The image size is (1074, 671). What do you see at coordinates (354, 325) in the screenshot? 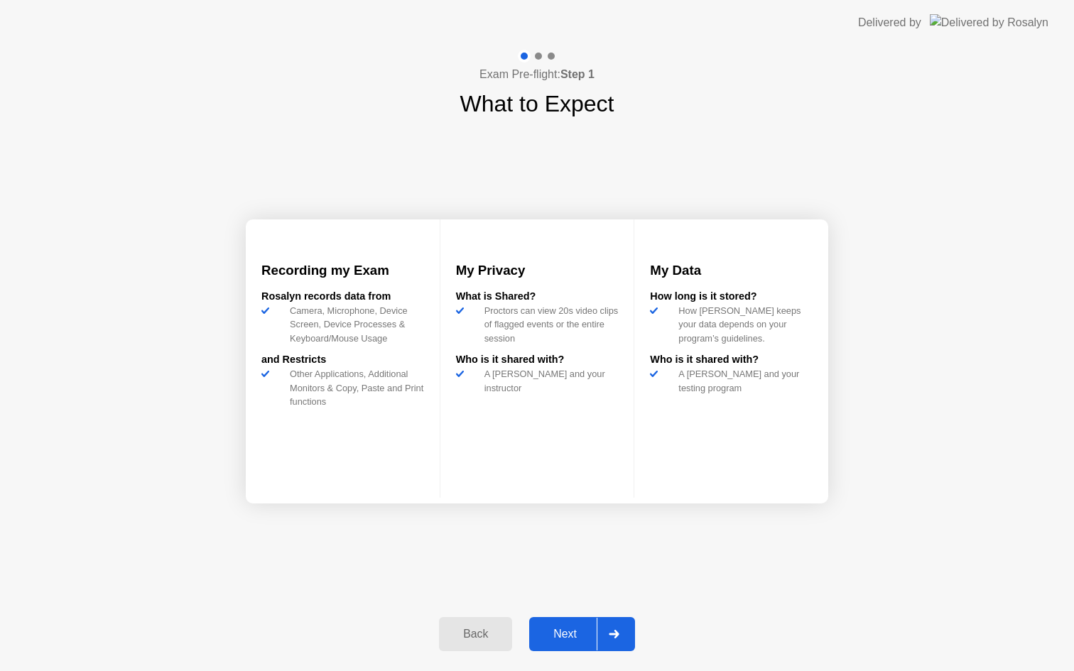
I see `div: Camera, Microphone, Device Screen, Device Processes & Keyboard/Mouse Usage` at bounding box center [354, 325].